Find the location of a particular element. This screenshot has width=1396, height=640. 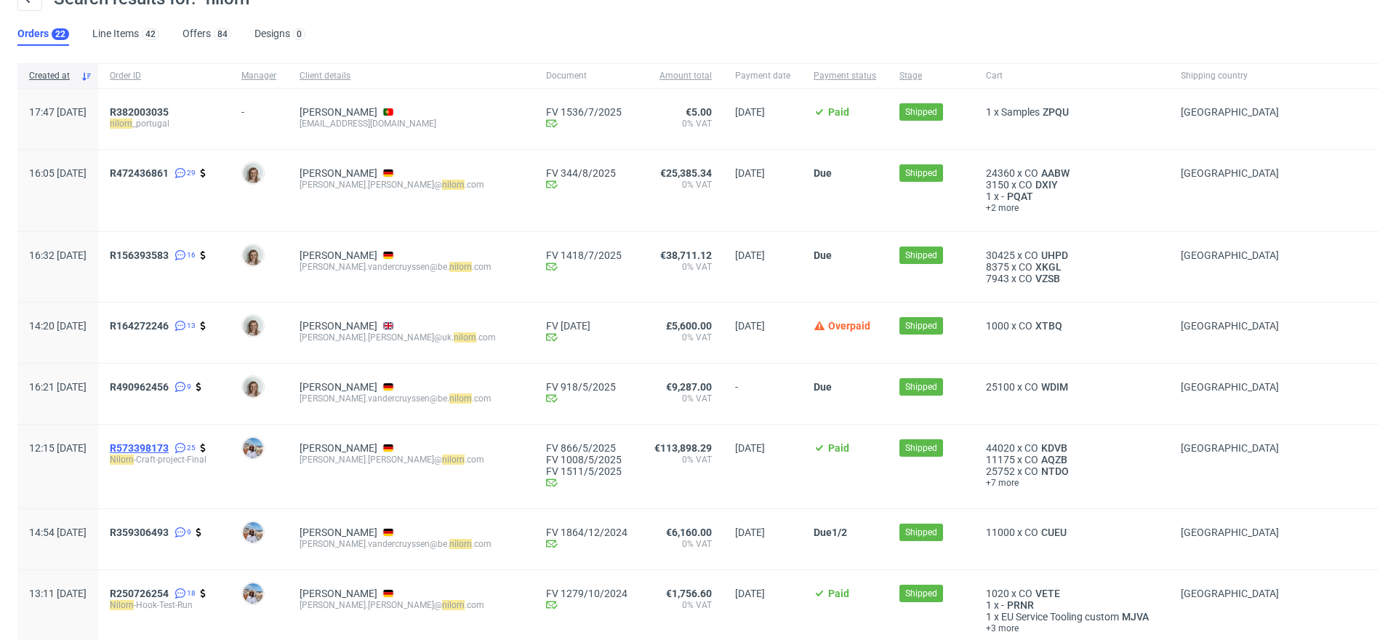

span: -Craft-project-Final is located at coordinates (164, 460).